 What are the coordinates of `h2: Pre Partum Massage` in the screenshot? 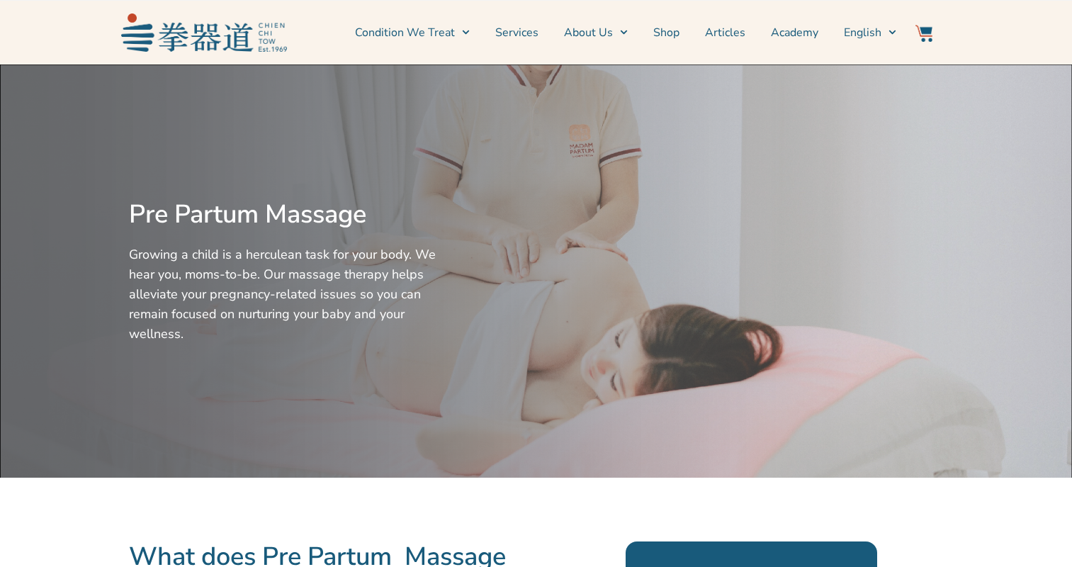 It's located at (292, 215).